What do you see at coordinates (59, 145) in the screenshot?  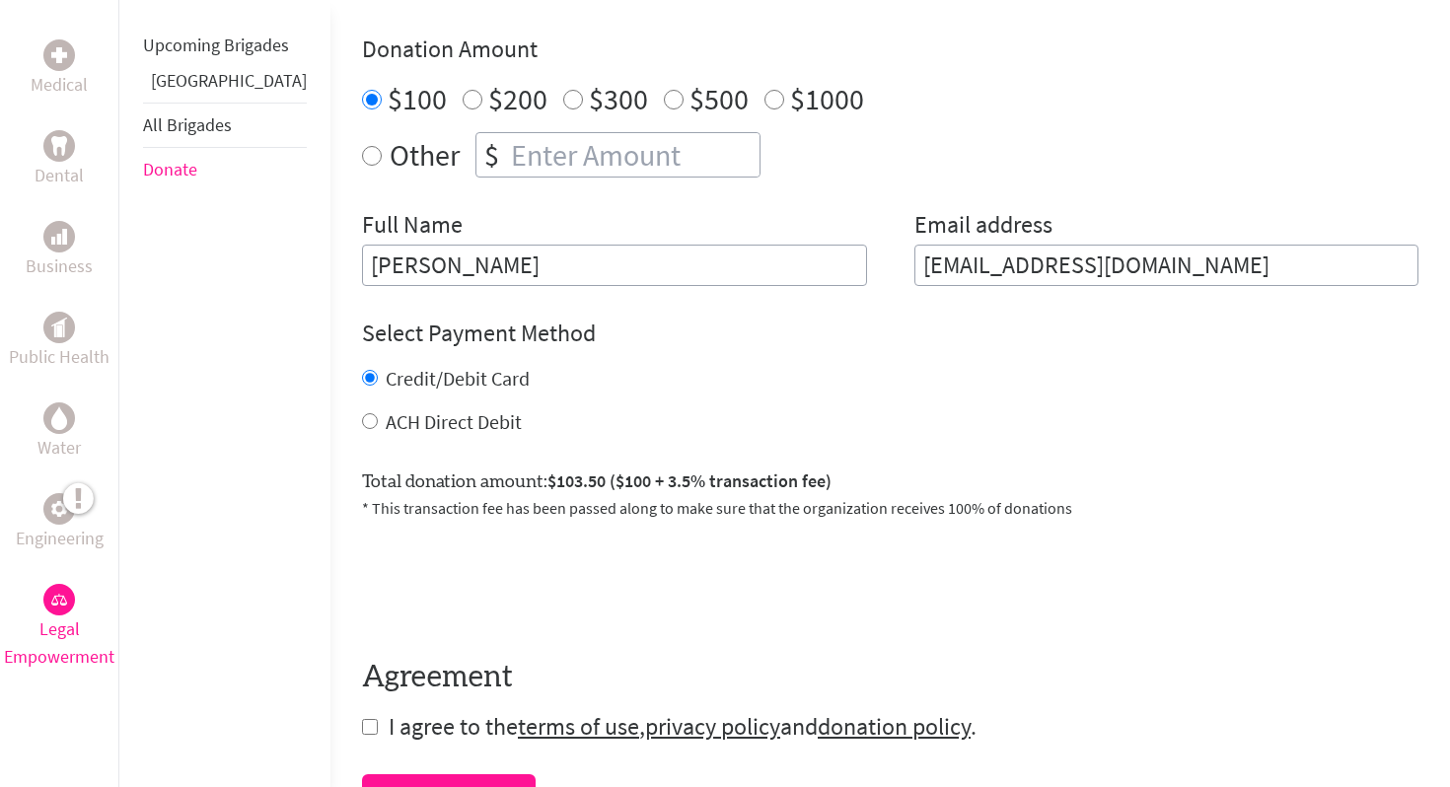 I see `img: Dental` at bounding box center [59, 145].